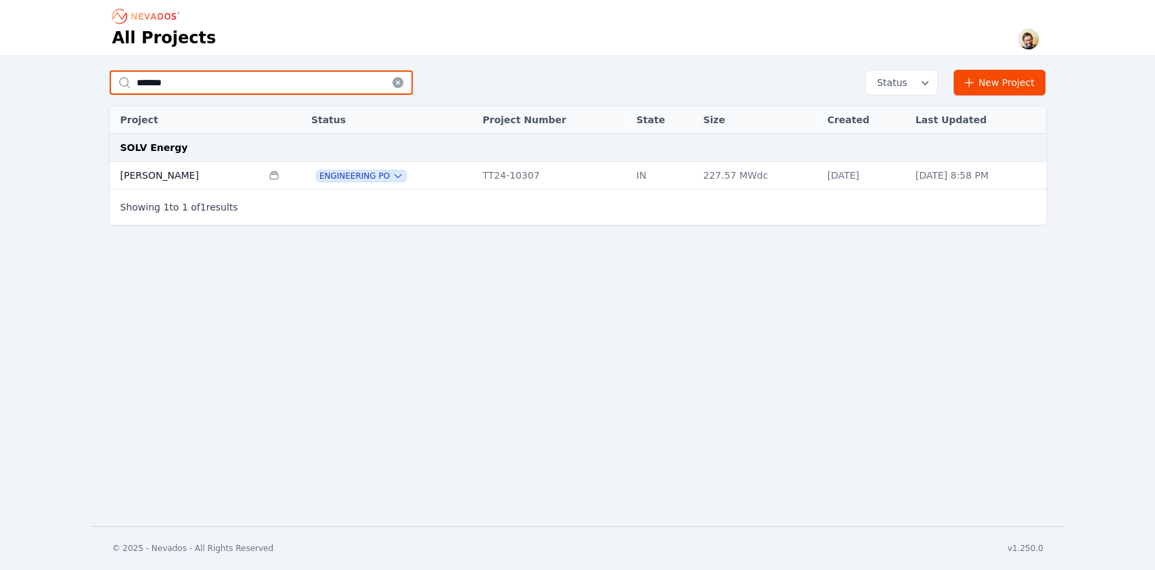 The image size is (1155, 570). I want to click on button: Engineering PO, so click(361, 176).